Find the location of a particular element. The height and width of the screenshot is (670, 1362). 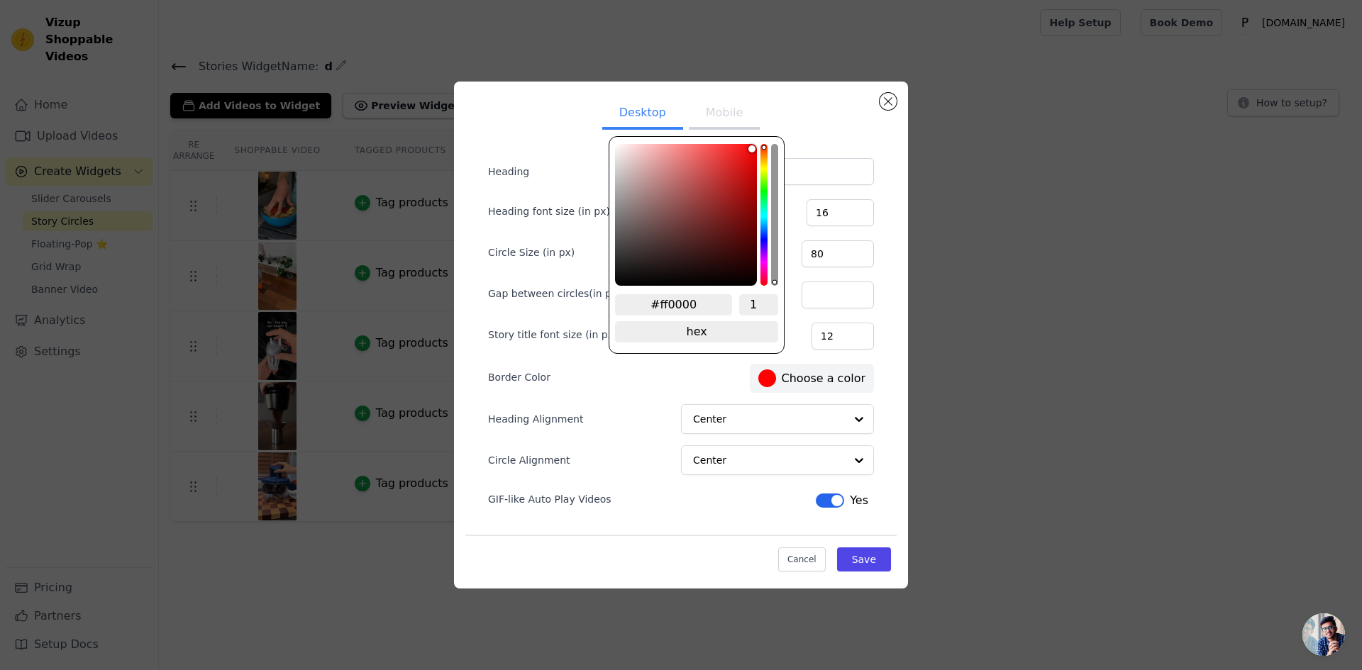

label: Choose a color is located at coordinates (812, 378).